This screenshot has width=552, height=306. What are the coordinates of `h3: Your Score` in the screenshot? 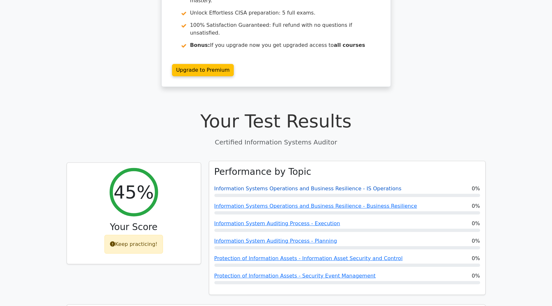 It's located at (134, 227).